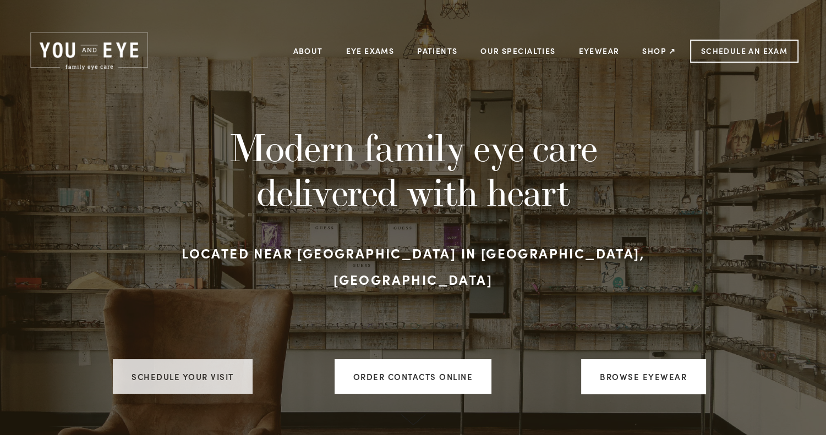 This screenshot has height=435, width=826. What do you see at coordinates (643, 376) in the screenshot?
I see `a: Browse Eyewear` at bounding box center [643, 376].